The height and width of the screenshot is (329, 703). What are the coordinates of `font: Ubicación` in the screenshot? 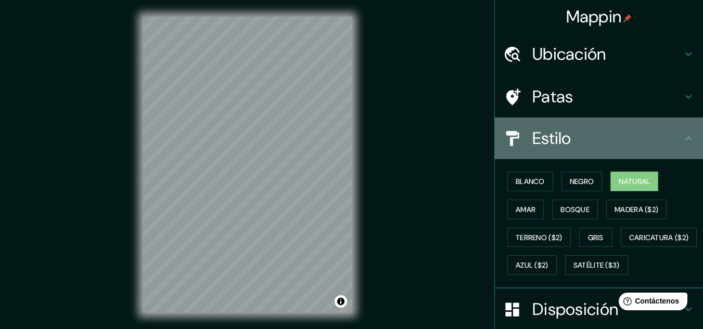 It's located at (569, 54).